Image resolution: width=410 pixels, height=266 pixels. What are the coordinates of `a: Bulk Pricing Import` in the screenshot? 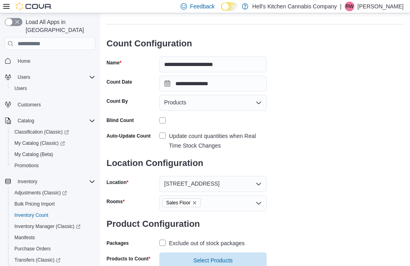 It's located at (34, 204).